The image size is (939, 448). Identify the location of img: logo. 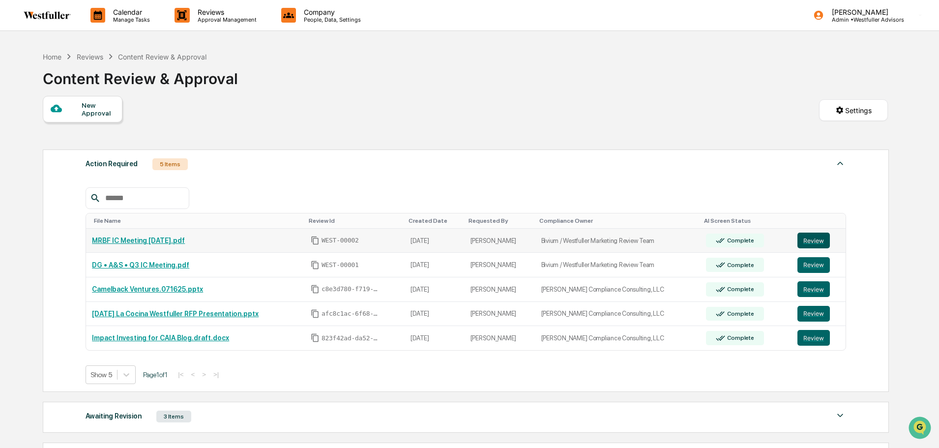
(47, 15).